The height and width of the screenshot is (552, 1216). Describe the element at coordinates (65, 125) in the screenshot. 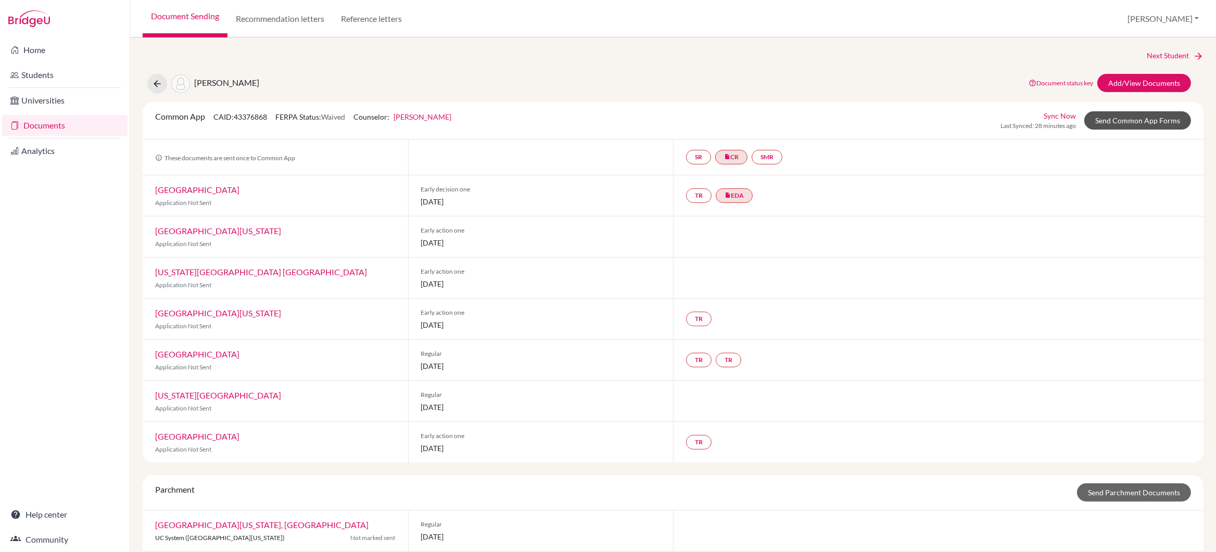

I see `a: Documents` at that location.